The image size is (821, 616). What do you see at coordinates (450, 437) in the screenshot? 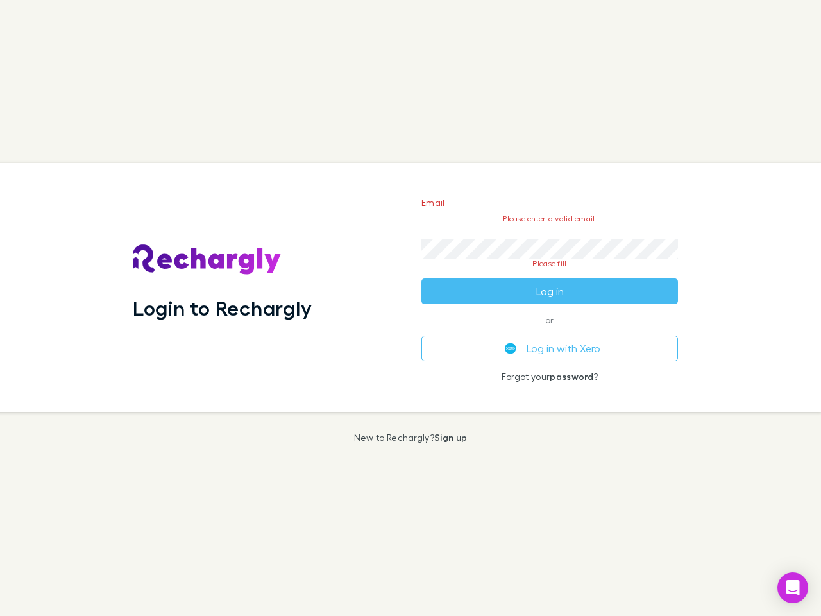
I see `a: Sign up` at bounding box center [450, 437].